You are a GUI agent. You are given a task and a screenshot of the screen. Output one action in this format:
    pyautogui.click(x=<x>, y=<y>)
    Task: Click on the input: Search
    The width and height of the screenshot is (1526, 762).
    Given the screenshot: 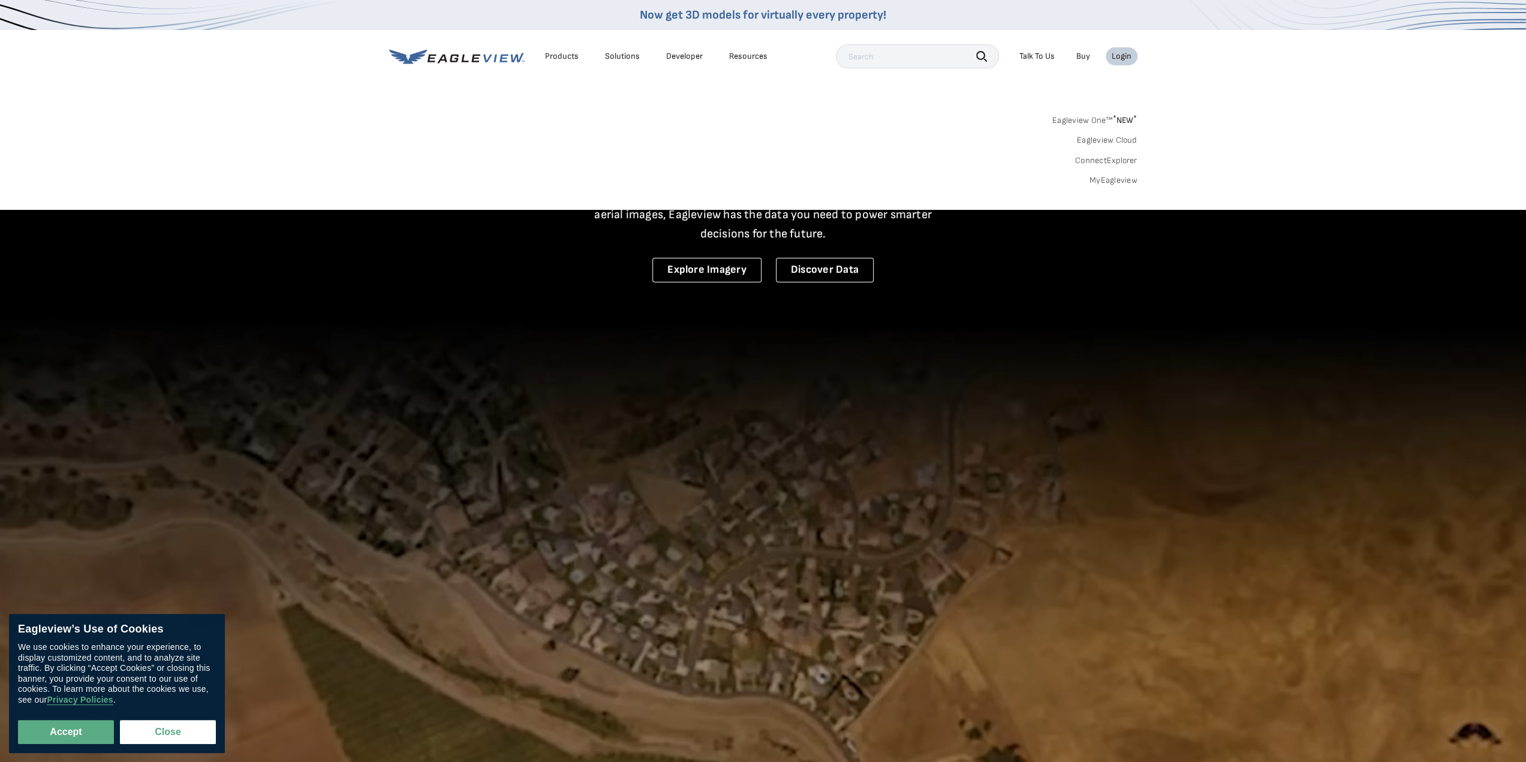 What is the action you would take?
    pyautogui.click(x=917, y=56)
    